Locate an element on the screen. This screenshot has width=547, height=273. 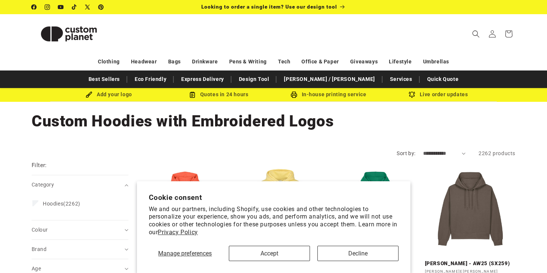
a: Custom Planet is located at coordinates (69, 34).